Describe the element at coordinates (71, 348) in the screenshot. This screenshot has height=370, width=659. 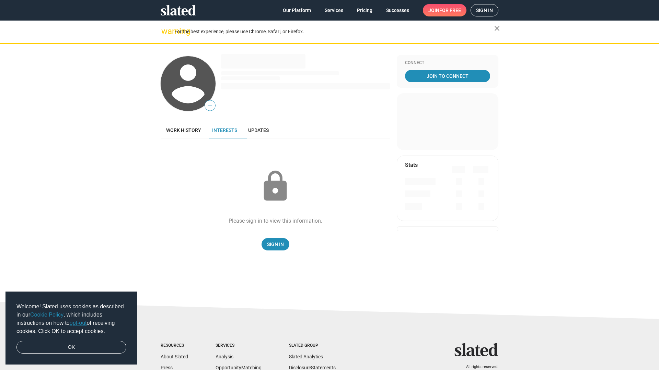
I see `a: dismiss cookie message` at that location.